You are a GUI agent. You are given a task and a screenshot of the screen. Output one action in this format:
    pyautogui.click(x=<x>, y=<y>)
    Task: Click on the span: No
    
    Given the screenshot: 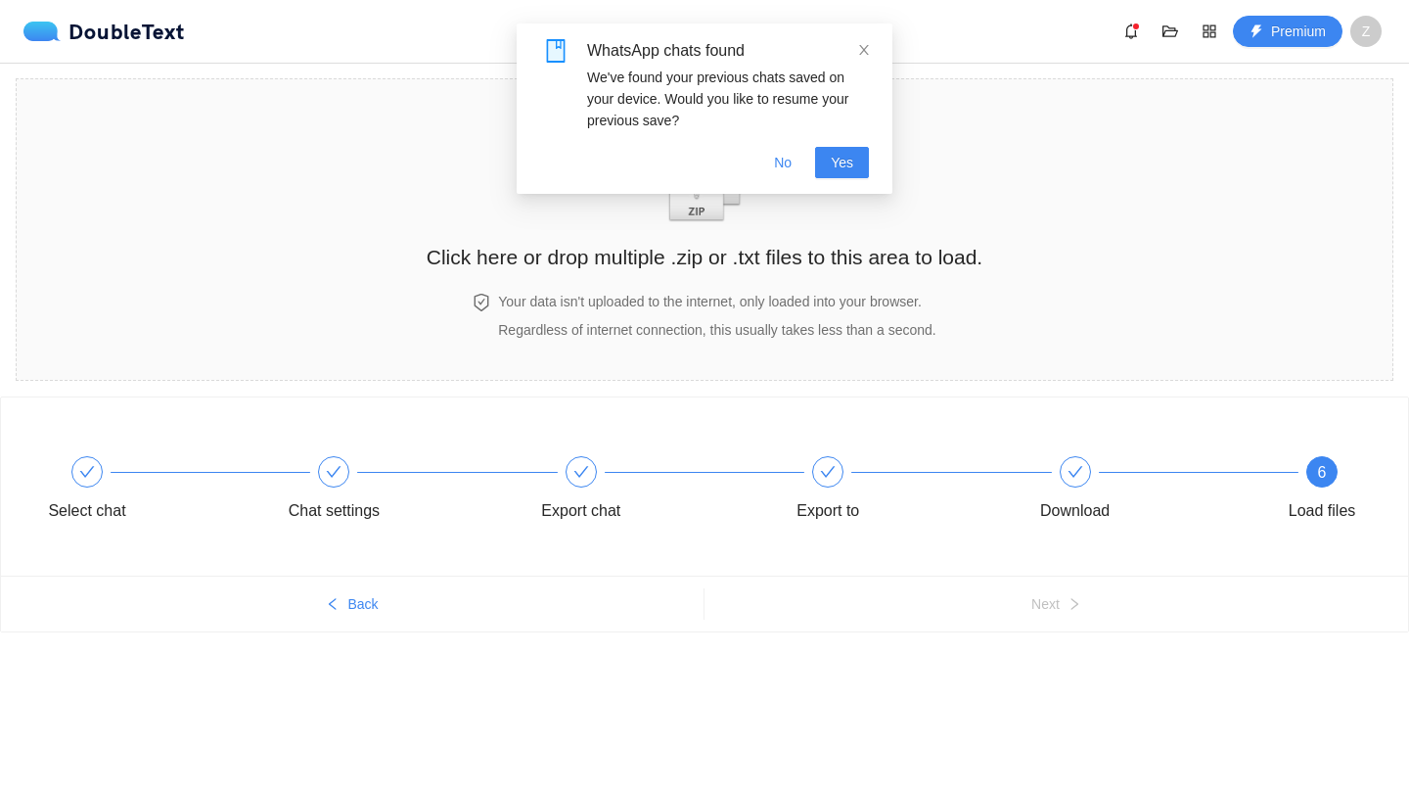 What is the action you would take?
    pyautogui.click(x=783, y=162)
    